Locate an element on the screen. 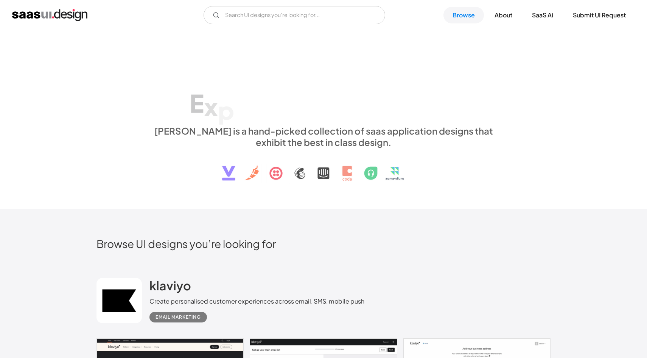  div: p is located at coordinates (226, 110).